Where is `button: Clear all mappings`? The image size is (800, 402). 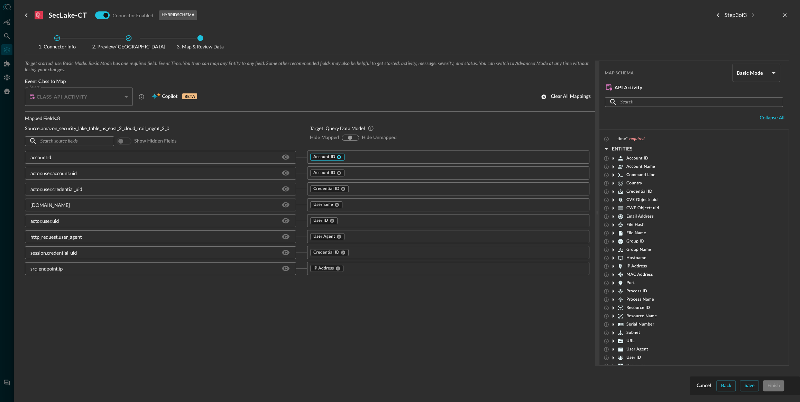 button: Clear all mappings is located at coordinates (565, 97).